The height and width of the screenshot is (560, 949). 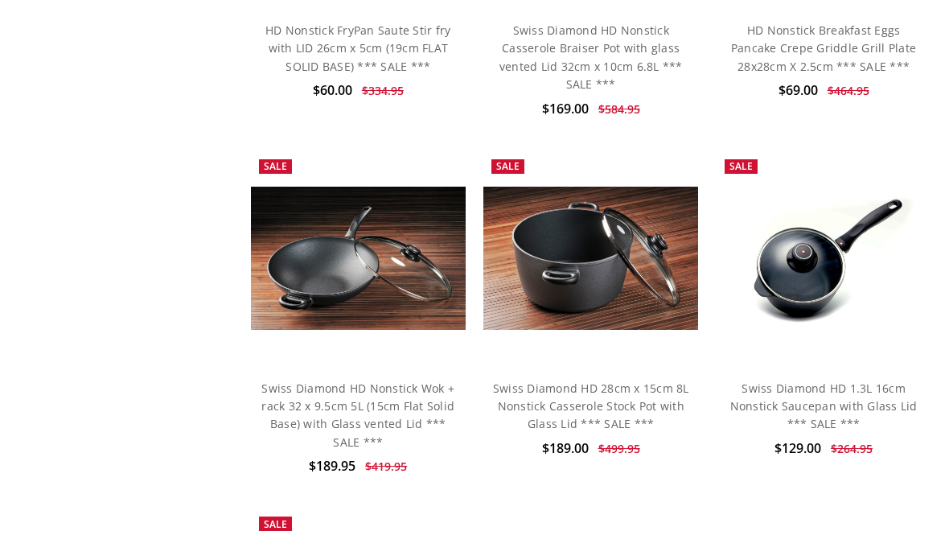 What do you see at coordinates (332, 90) in the screenshot?
I see `span: $60.00` at bounding box center [332, 90].